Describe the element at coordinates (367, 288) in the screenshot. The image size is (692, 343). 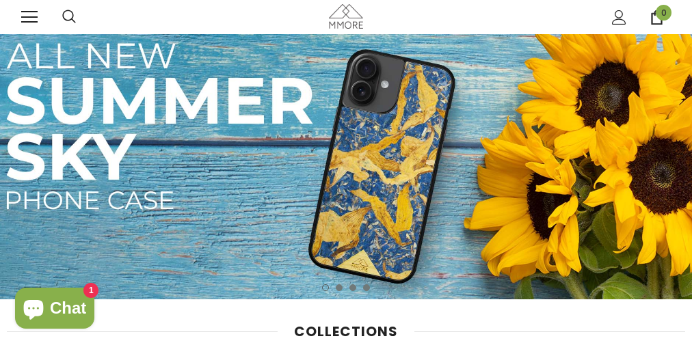
I see `button: 4` at that location.